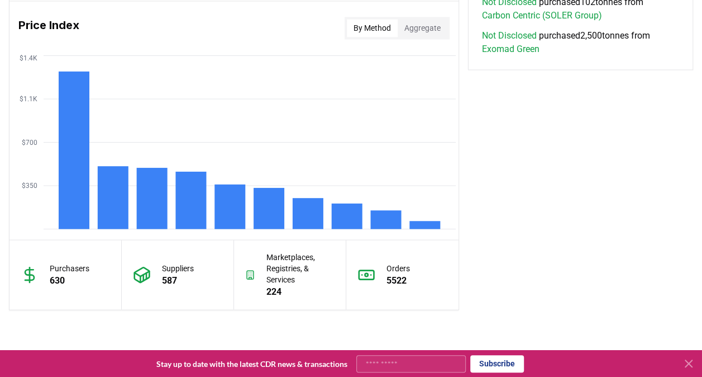 This screenshot has width=702, height=377. I want to click on p: Suppliers, so click(178, 268).